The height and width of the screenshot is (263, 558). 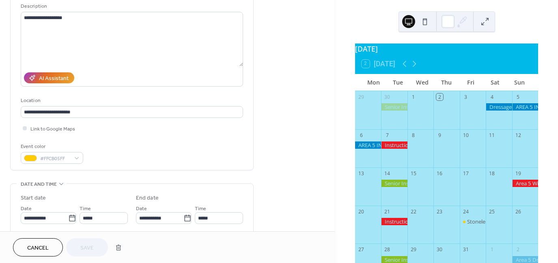 What do you see at coordinates (499, 107) in the screenshot?
I see `div: Dressage inc. Members points` at bounding box center [499, 107].